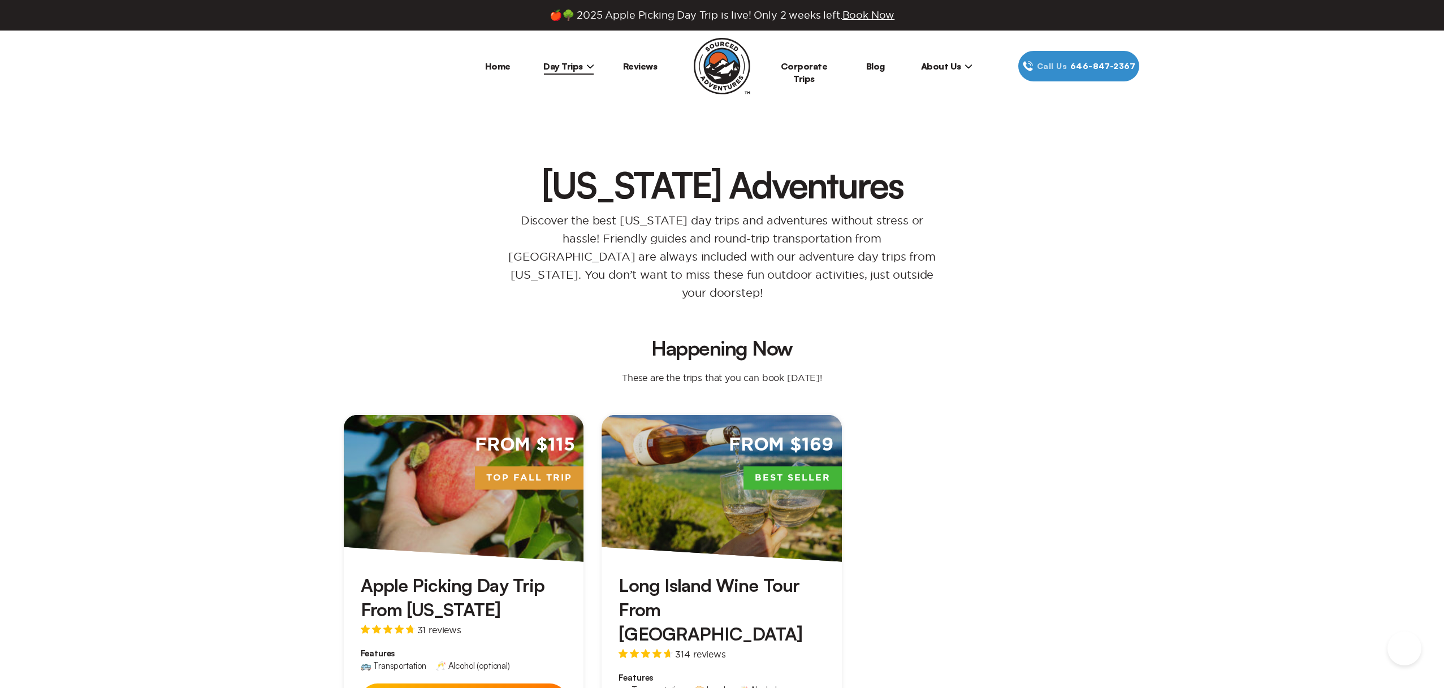  Describe the element at coordinates (439, 630) in the screenshot. I see `span: 31 reviews` at that location.